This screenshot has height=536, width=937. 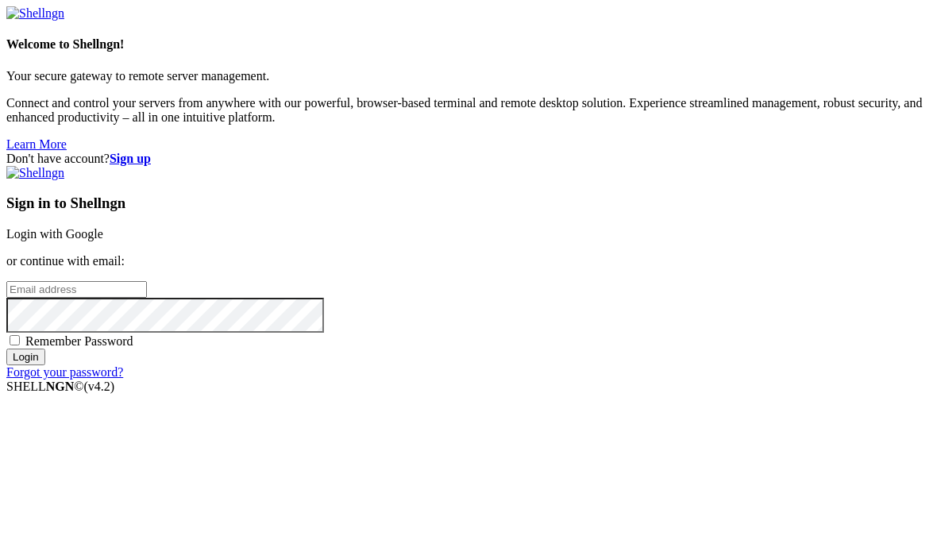 I want to click on input: Login, so click(x=25, y=357).